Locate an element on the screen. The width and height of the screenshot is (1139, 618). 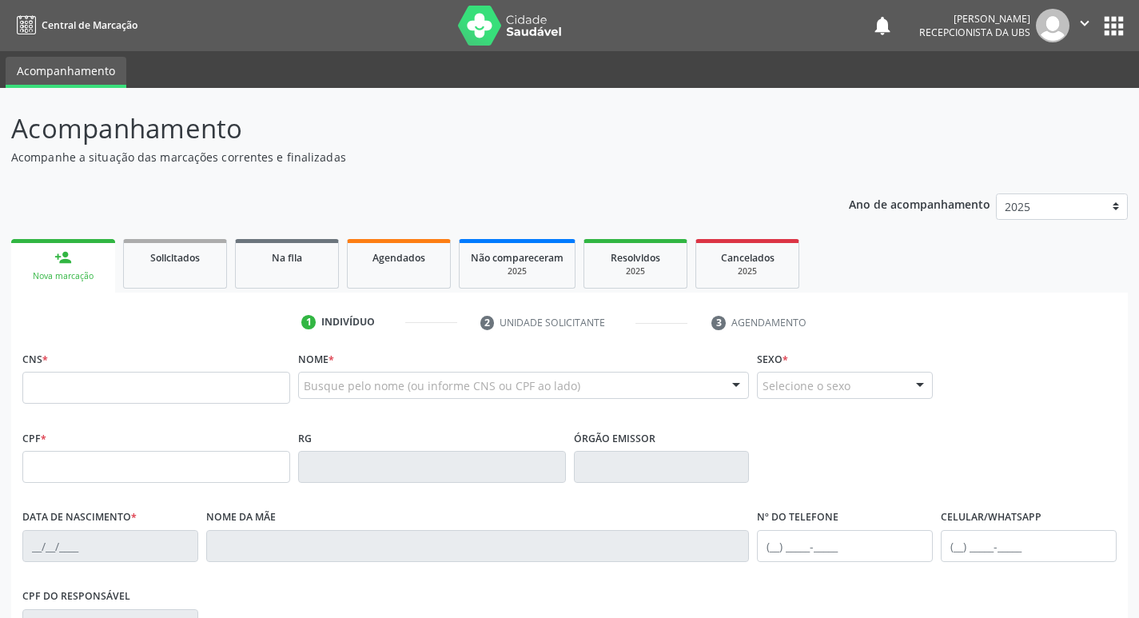
p: Acompanhamento is located at coordinates (402, 129).